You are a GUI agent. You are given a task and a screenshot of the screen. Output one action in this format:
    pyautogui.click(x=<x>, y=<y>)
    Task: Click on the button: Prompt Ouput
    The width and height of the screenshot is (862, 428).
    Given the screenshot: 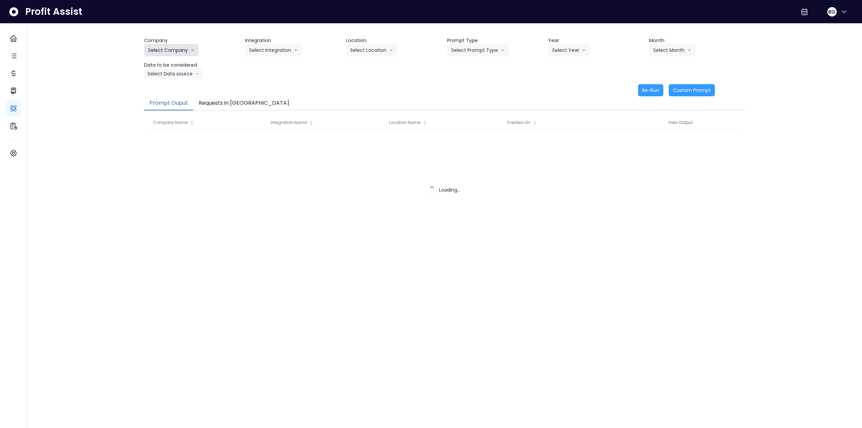 What is the action you would take?
    pyautogui.click(x=169, y=103)
    